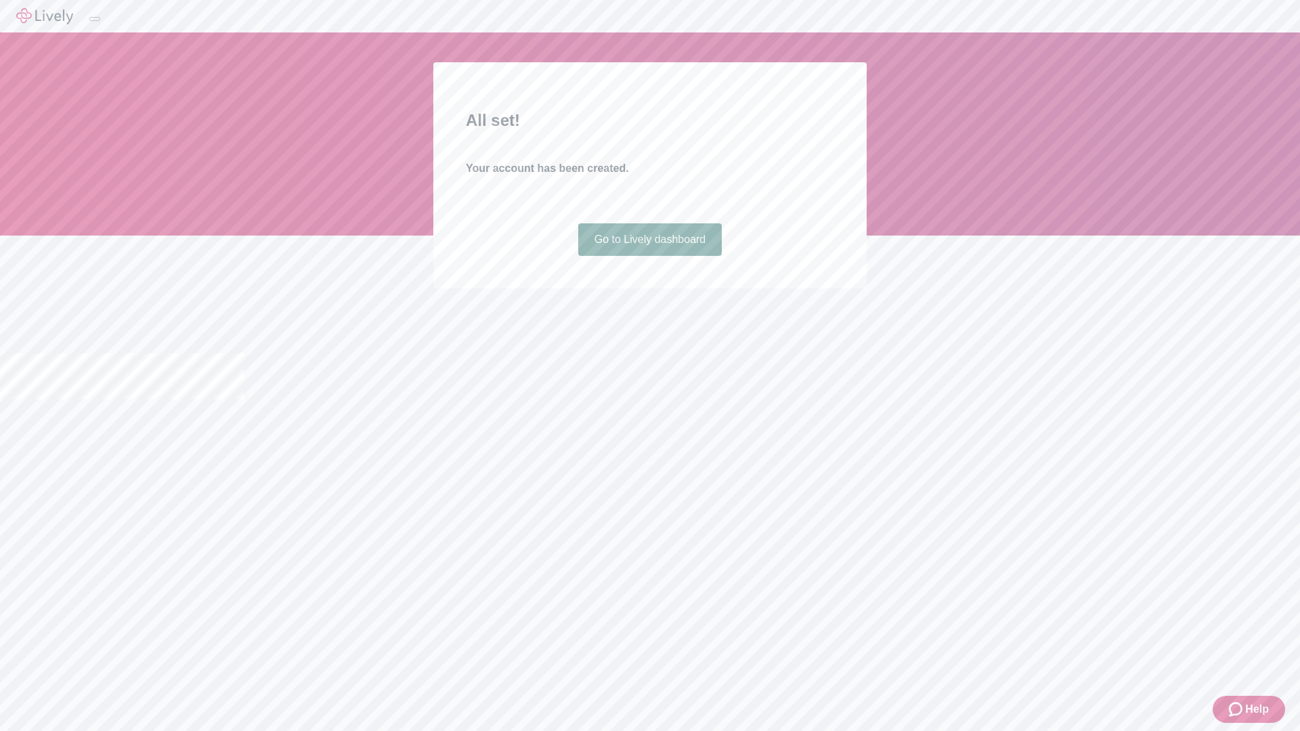 The image size is (1300, 731). I want to click on h4: Your account has been created., so click(650, 169).